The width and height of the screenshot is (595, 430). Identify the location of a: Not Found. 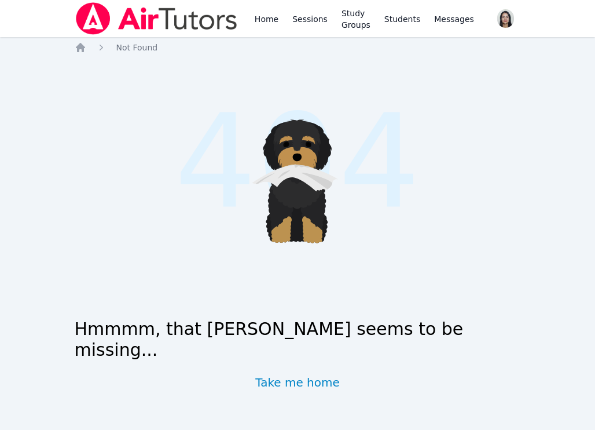
(137, 47).